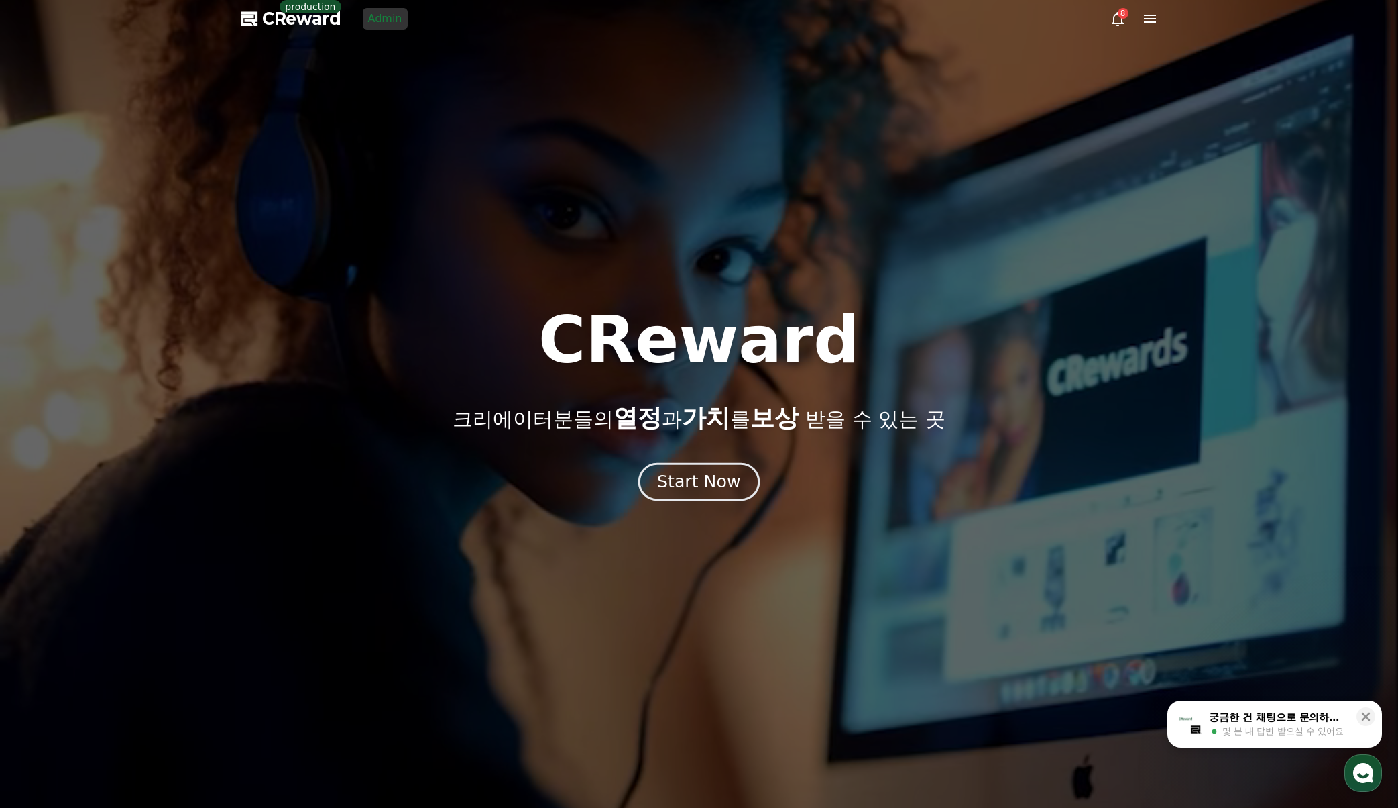 This screenshot has width=1398, height=808. What do you see at coordinates (699, 418) in the screenshot?
I see `p: 크리에이터분들의 과 를 받을 수 있는 곳` at bounding box center [699, 418].